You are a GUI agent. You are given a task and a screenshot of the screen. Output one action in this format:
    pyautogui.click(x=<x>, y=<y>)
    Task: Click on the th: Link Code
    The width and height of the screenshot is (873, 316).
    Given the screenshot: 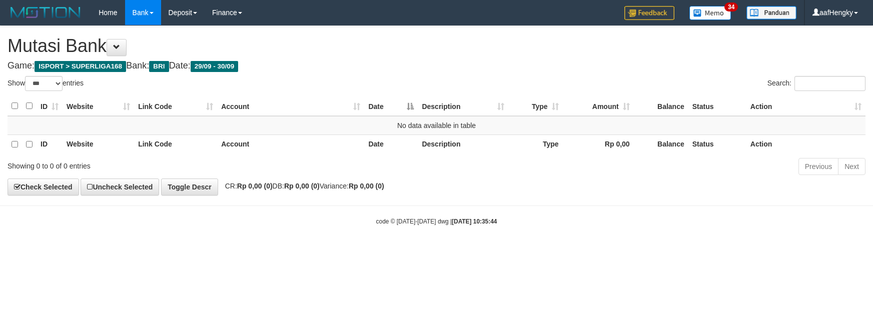 What is the action you would take?
    pyautogui.click(x=176, y=144)
    